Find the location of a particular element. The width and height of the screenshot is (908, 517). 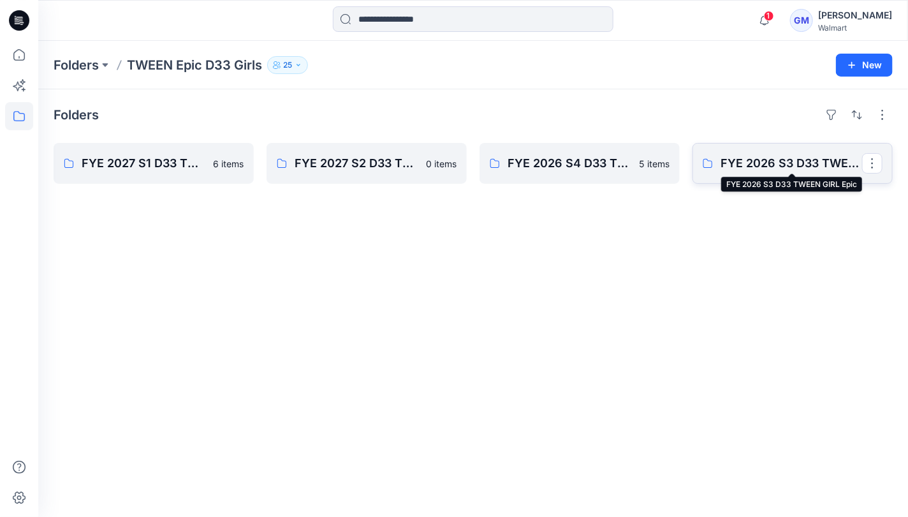

div: GM is located at coordinates (802, 20).